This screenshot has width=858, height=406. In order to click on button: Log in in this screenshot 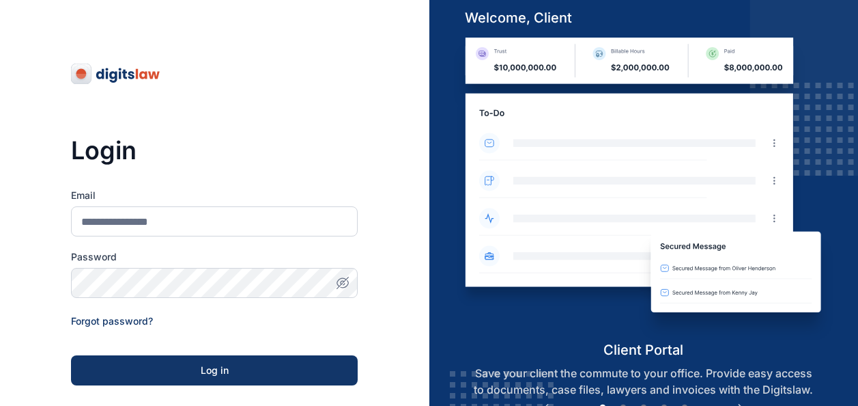, I will do `click(214, 370)`.